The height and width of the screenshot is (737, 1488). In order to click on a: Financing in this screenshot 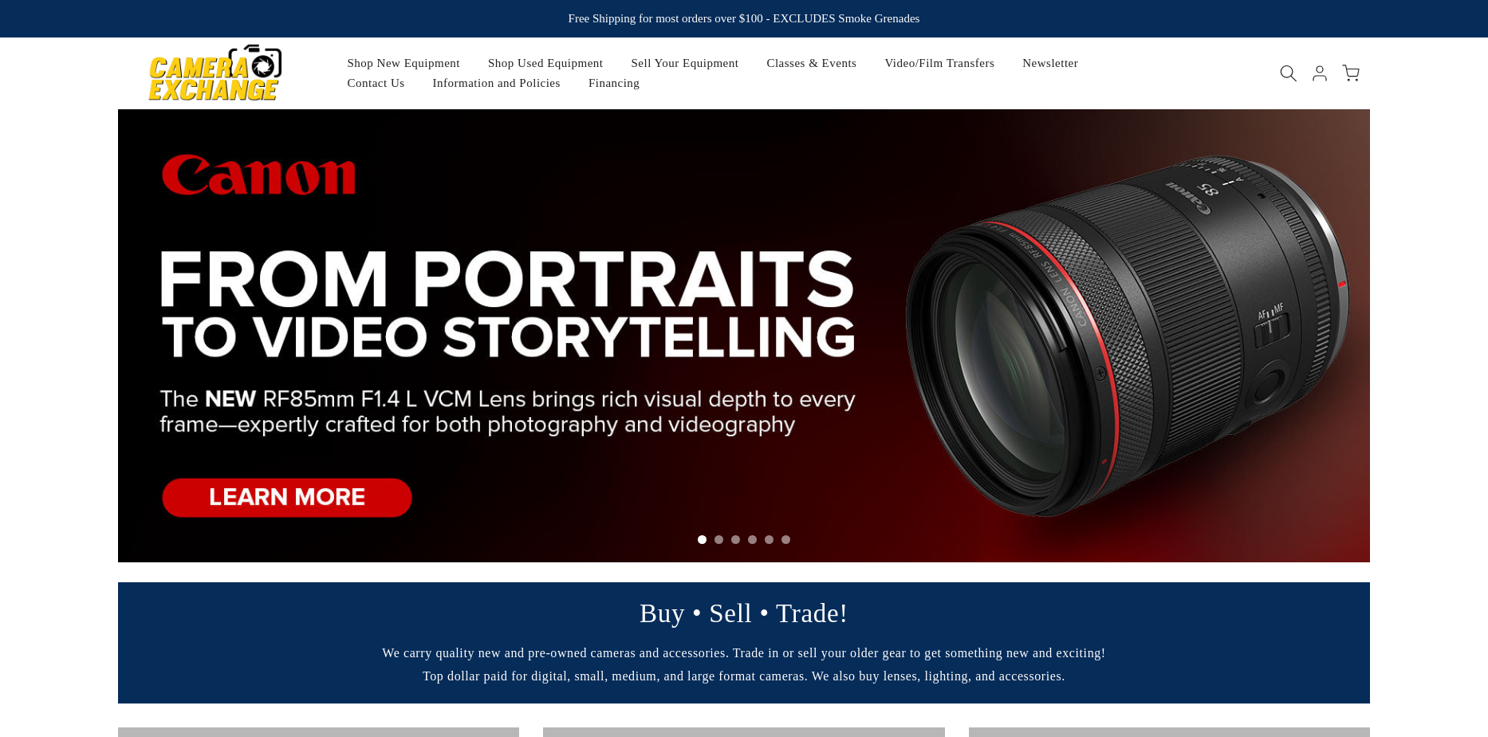, I will do `click(614, 83)`.